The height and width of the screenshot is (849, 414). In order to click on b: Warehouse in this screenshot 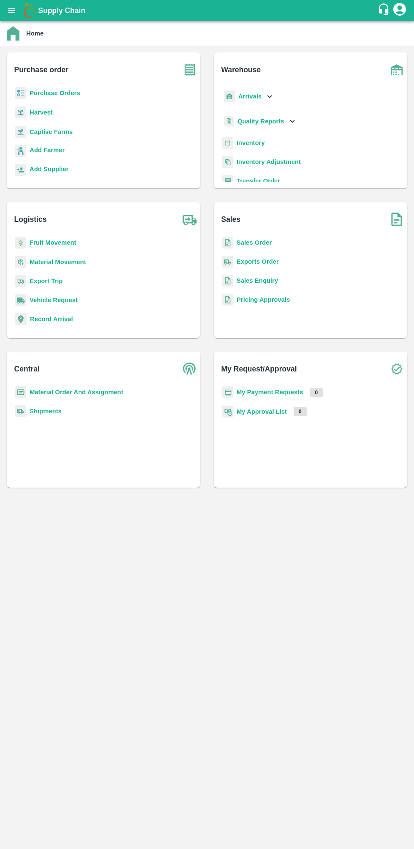, I will do `click(241, 70)`.